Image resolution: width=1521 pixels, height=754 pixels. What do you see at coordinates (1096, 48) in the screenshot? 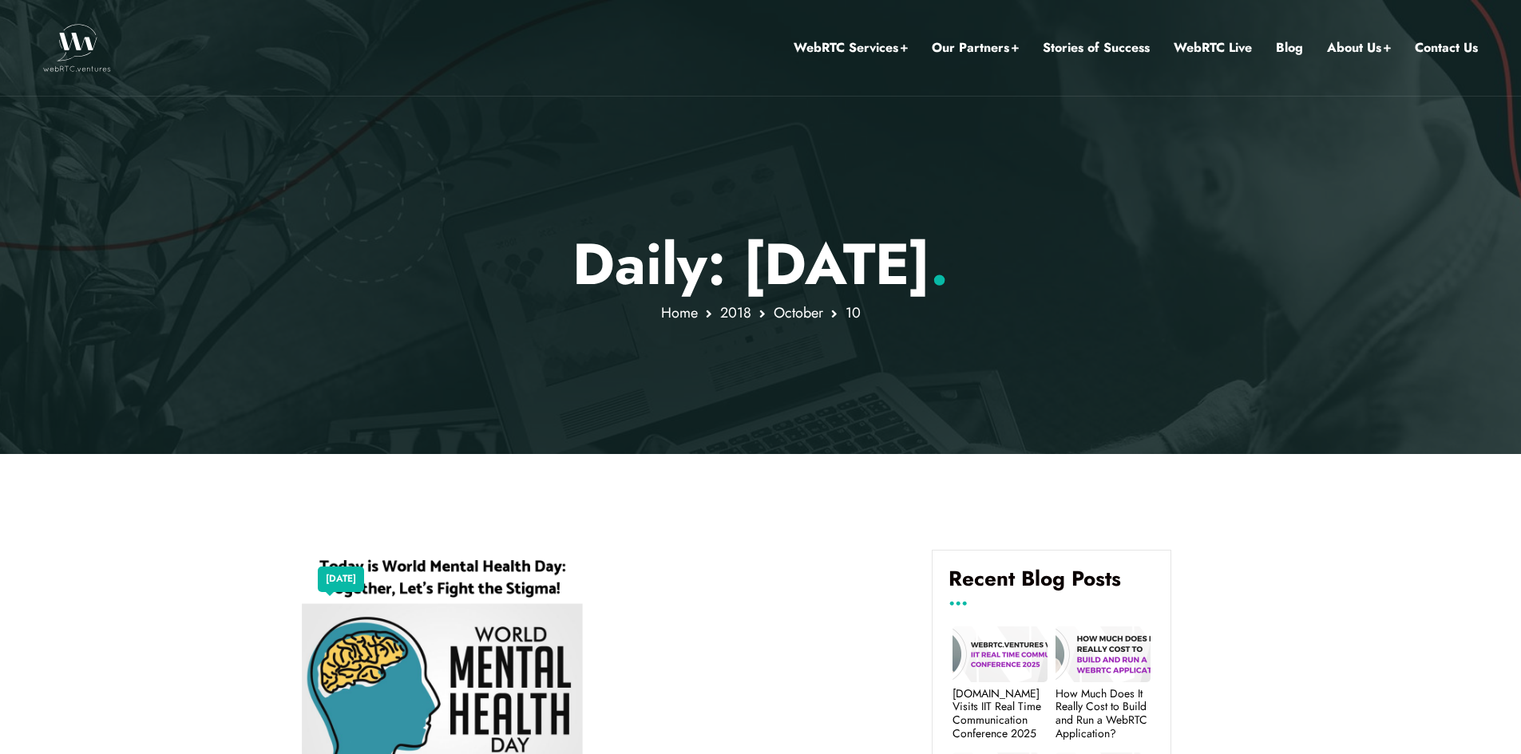
I see `a: Stories of Success` at bounding box center [1096, 48].